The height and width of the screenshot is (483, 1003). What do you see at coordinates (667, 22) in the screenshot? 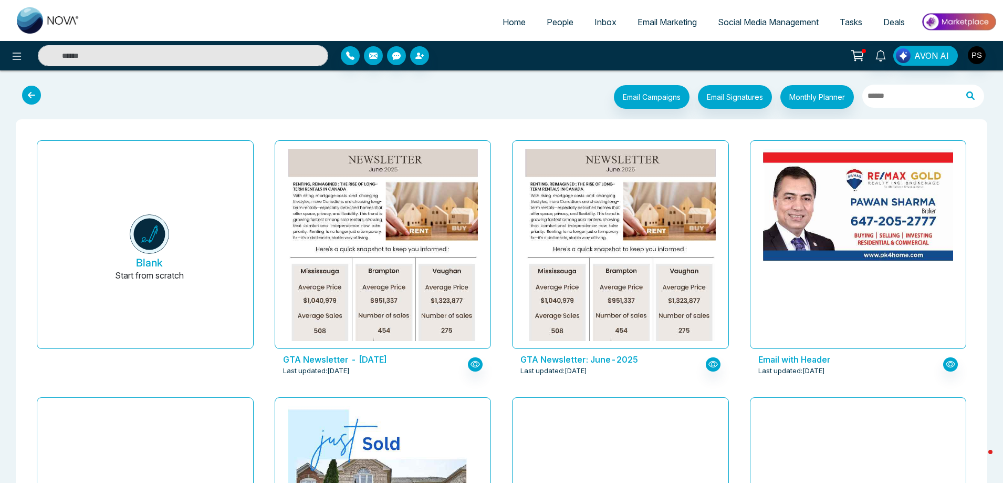
I see `span: Email Marketing` at bounding box center [667, 22].